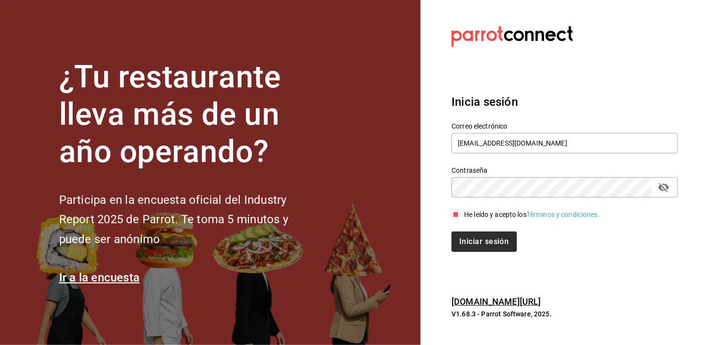 The width and height of the screenshot is (701, 345). Describe the element at coordinates (565, 171) in the screenshot. I see `label: Contraseña` at that location.